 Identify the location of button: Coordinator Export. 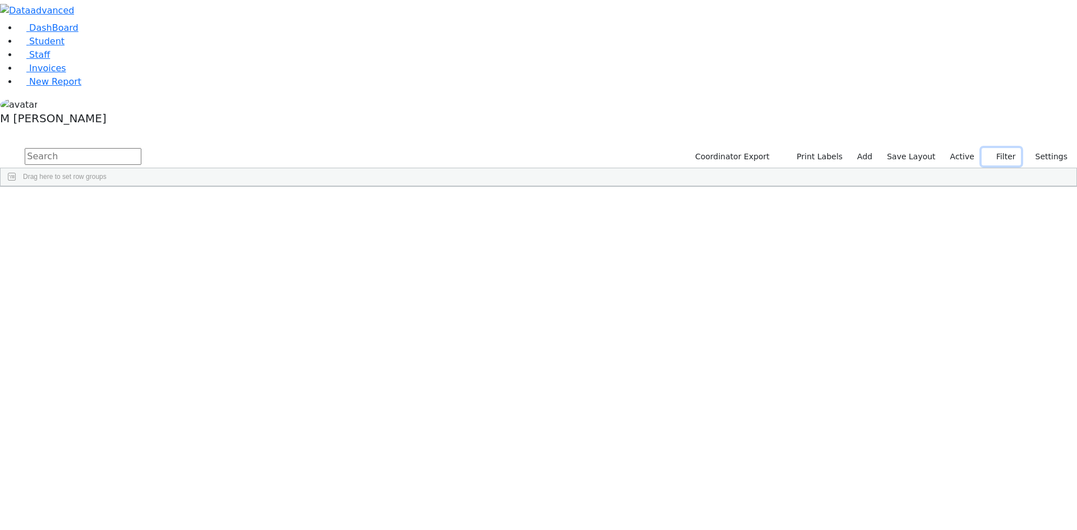
(731, 157).